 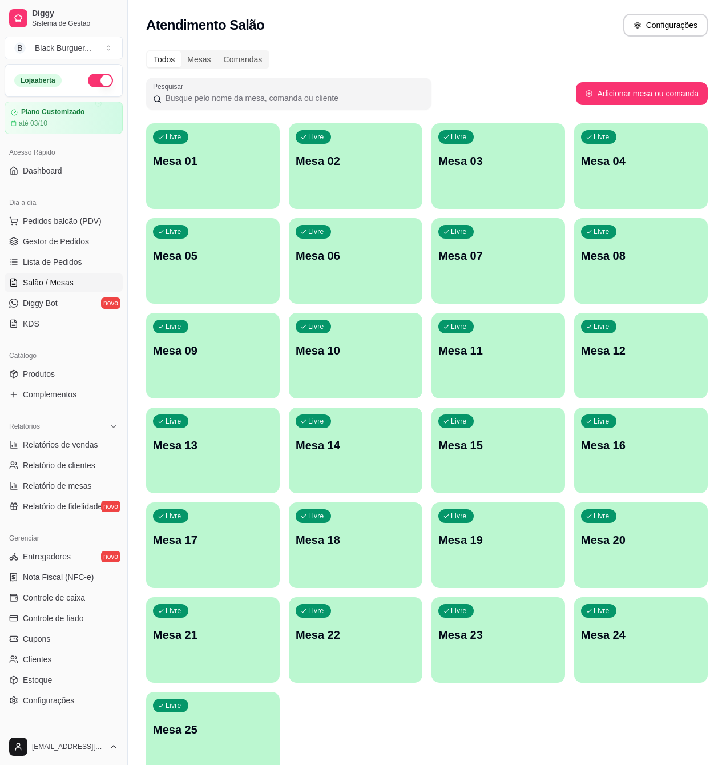 What do you see at coordinates (37, 659) in the screenshot?
I see `span: Clientes` at bounding box center [37, 659].